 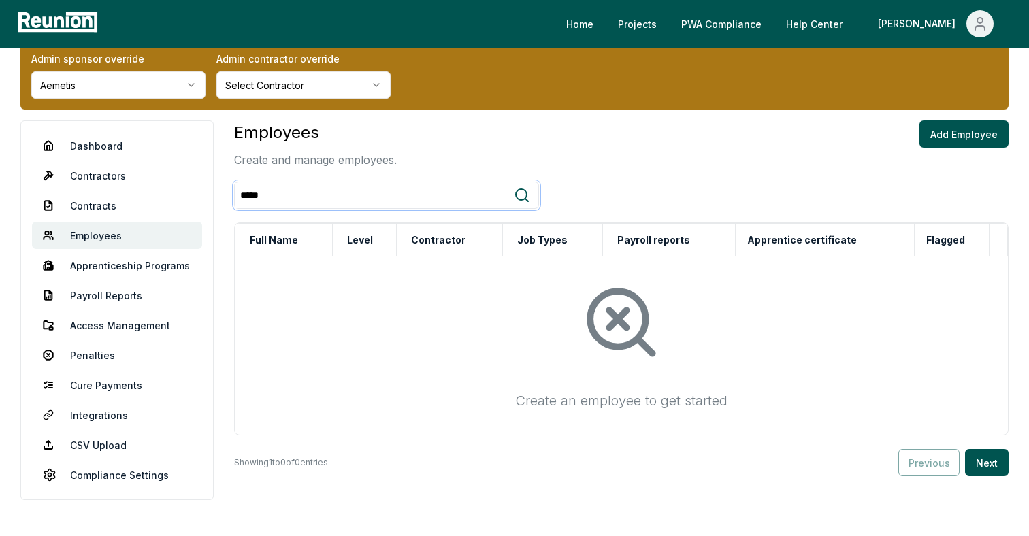 What do you see at coordinates (653, 240) in the screenshot?
I see `button: Payroll reports` at bounding box center [653, 240].